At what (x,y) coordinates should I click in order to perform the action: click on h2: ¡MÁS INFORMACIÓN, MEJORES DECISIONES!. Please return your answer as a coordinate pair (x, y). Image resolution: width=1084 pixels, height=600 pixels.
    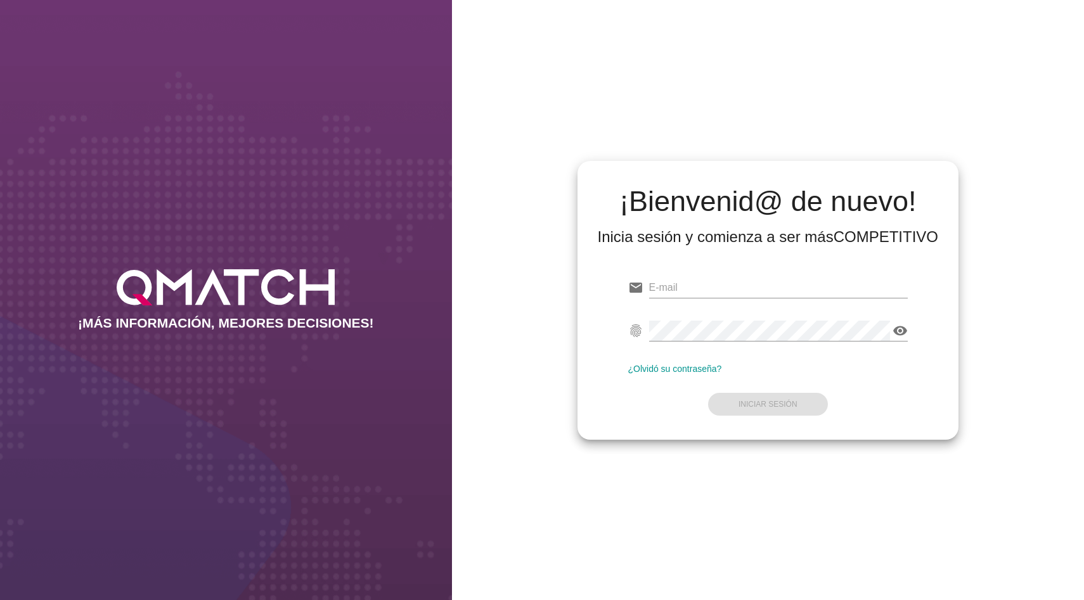
    Looking at the image, I should click on (226, 323).